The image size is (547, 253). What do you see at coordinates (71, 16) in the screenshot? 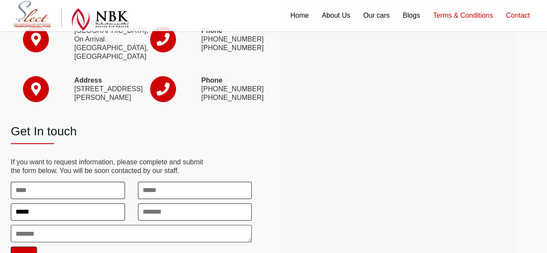
I see `img: Select Rent a Car` at bounding box center [71, 16].